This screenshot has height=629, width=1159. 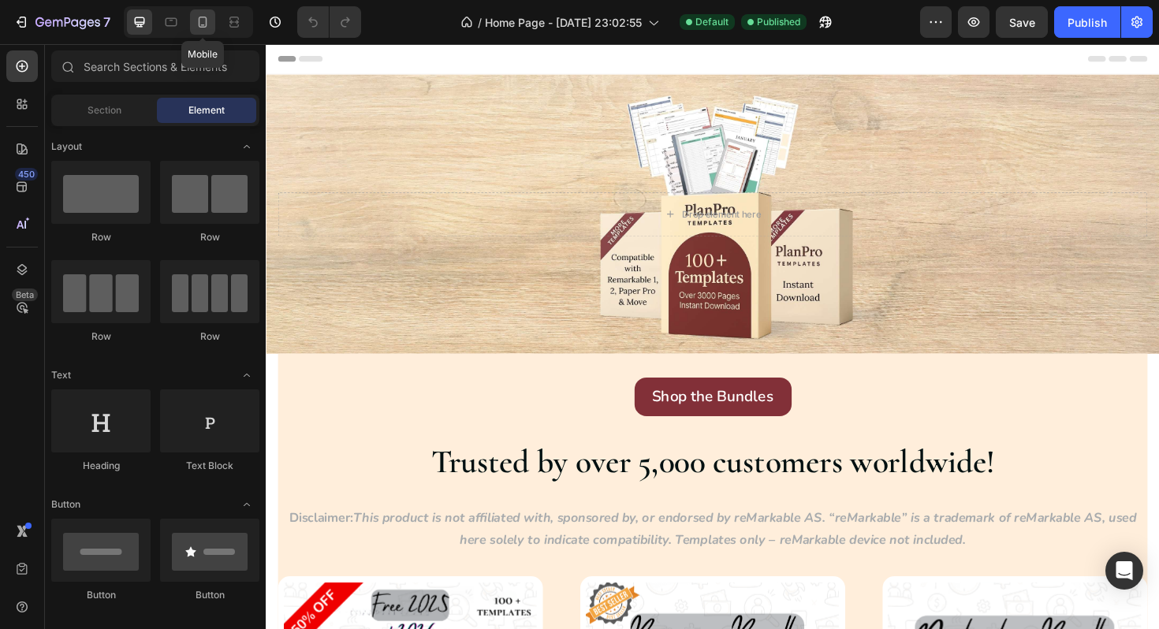 I want to click on span: Published, so click(x=778, y=22).